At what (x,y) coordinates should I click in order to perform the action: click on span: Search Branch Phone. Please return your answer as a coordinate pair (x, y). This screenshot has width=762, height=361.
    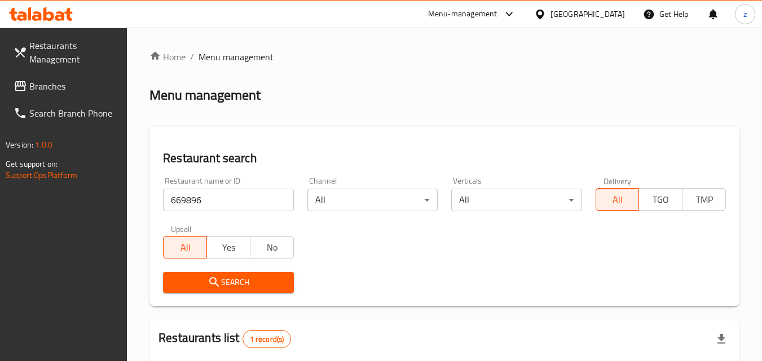
    Looking at the image, I should click on (74, 113).